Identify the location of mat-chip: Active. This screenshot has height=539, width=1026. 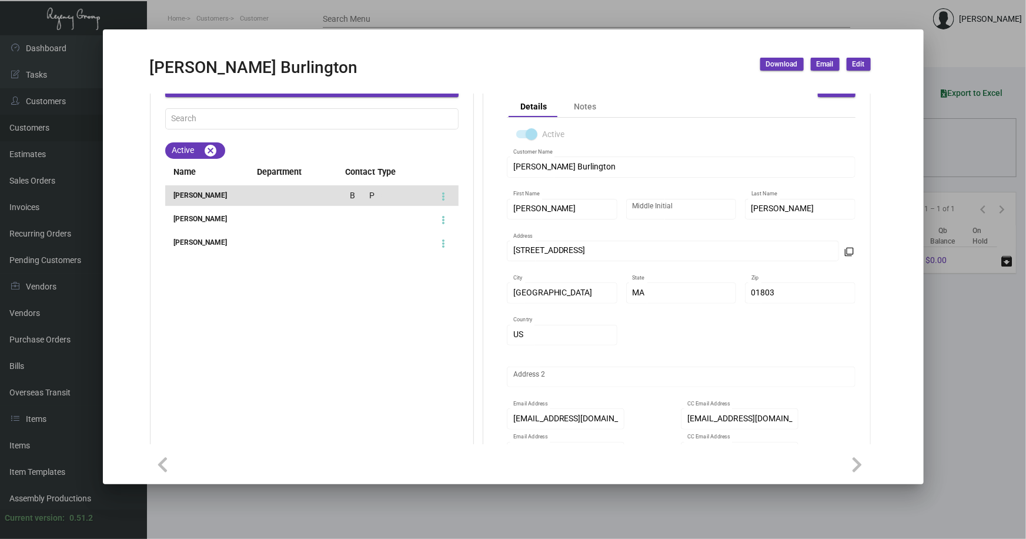
(195, 151).